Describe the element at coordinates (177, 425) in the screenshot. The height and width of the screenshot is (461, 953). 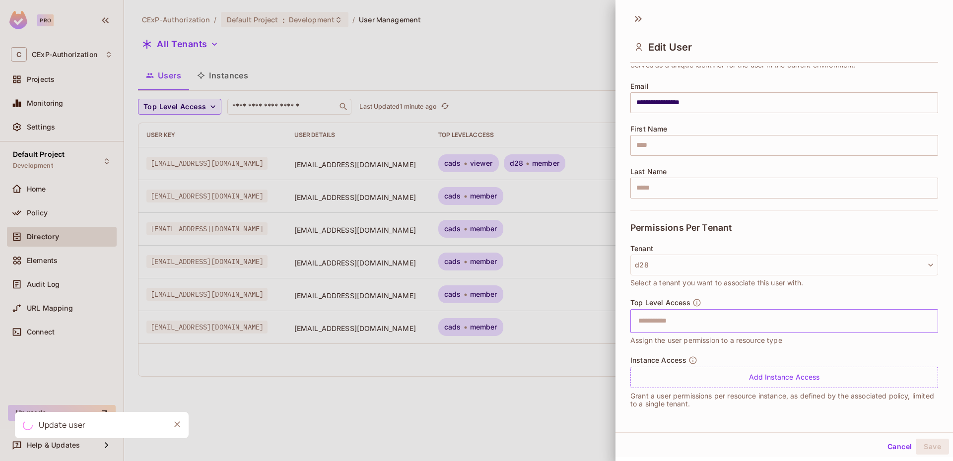
I see `button: Close` at that location.